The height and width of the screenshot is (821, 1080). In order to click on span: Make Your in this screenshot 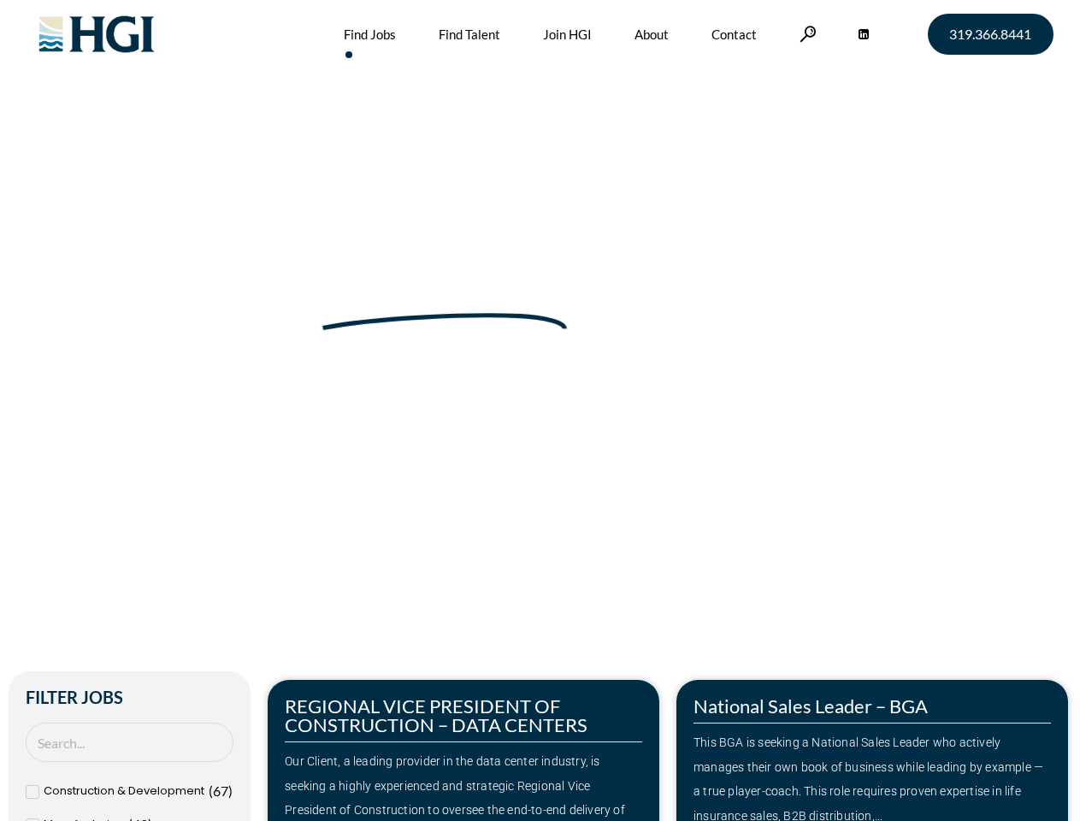, I will do `click(185, 293)`.